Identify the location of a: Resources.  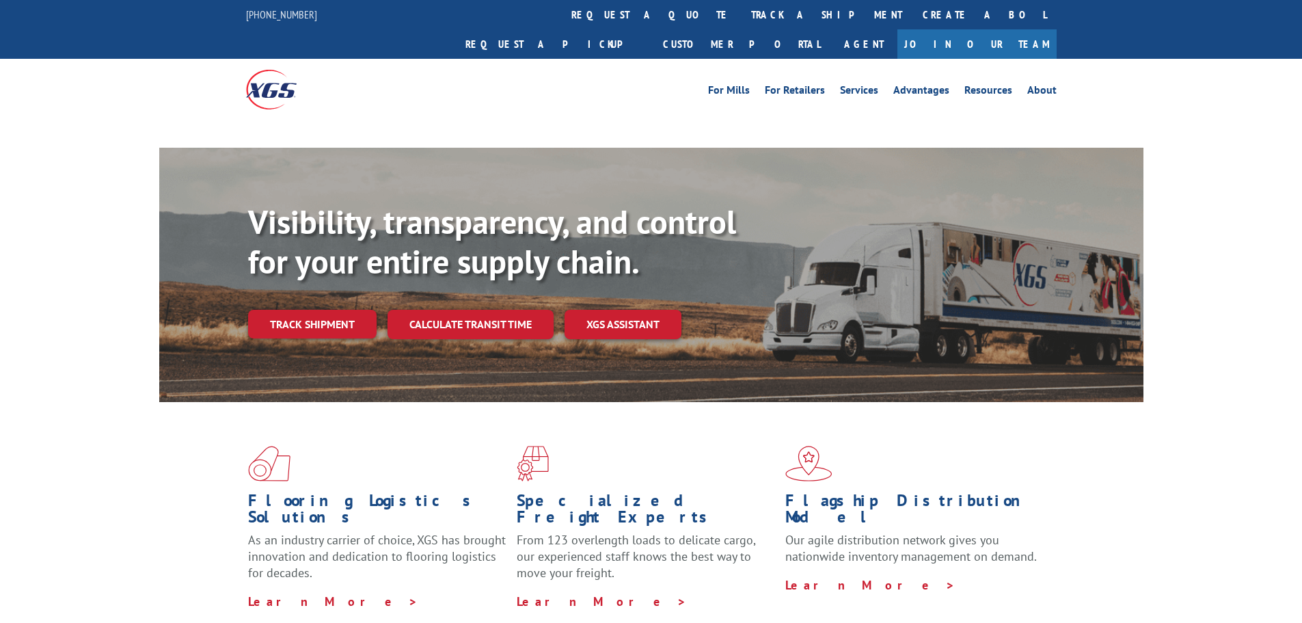
(988, 92).